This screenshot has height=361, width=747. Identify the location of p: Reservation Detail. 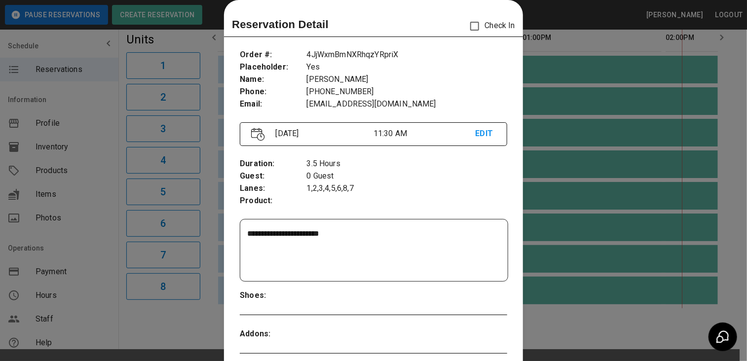
(280, 24).